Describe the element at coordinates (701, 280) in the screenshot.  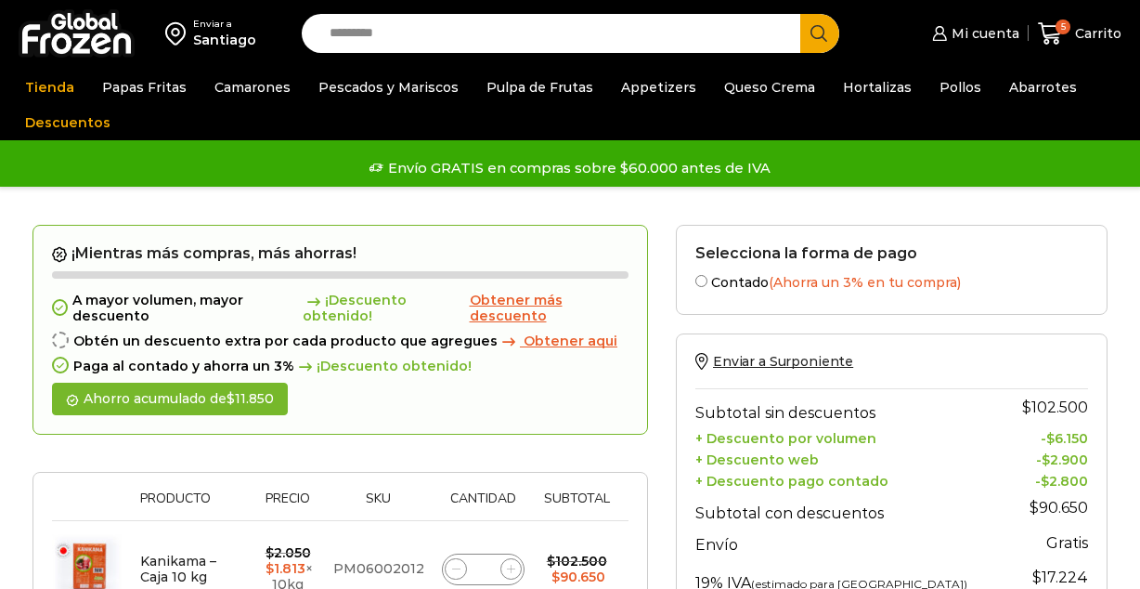
I see `input: Contado(Ahorra un 3% en tu compra)` at that location.